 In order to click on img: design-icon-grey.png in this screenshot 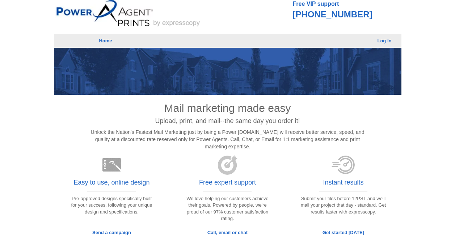, I will do `click(112, 165)`.